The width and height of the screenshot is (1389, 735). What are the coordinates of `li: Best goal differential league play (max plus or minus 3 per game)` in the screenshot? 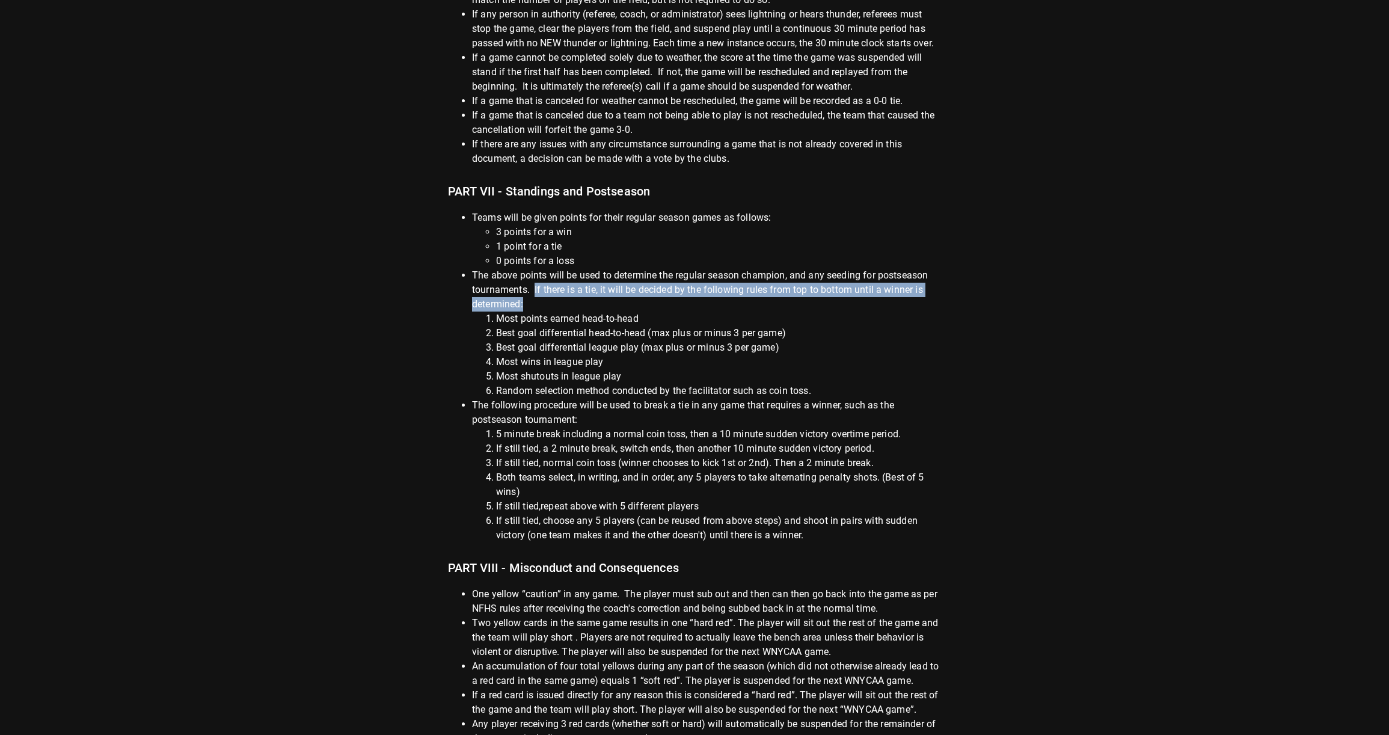 It's located at (719, 348).